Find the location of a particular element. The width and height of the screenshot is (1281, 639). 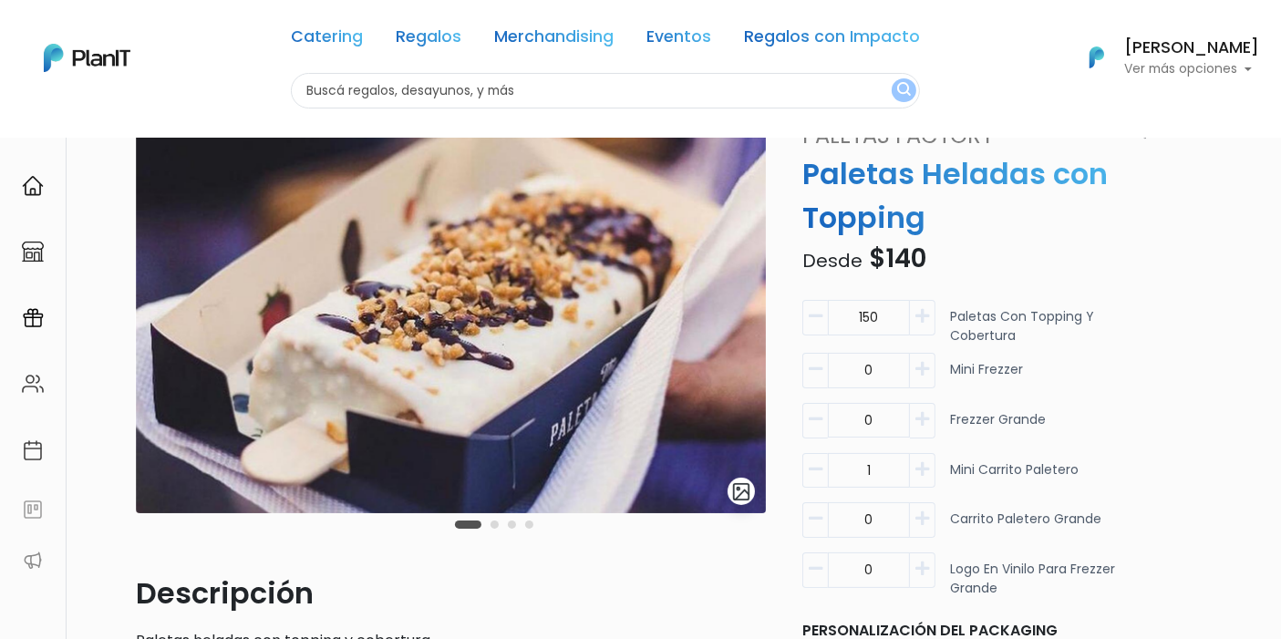

input: Buscá regalos, desayunos, y más is located at coordinates (605, 90).